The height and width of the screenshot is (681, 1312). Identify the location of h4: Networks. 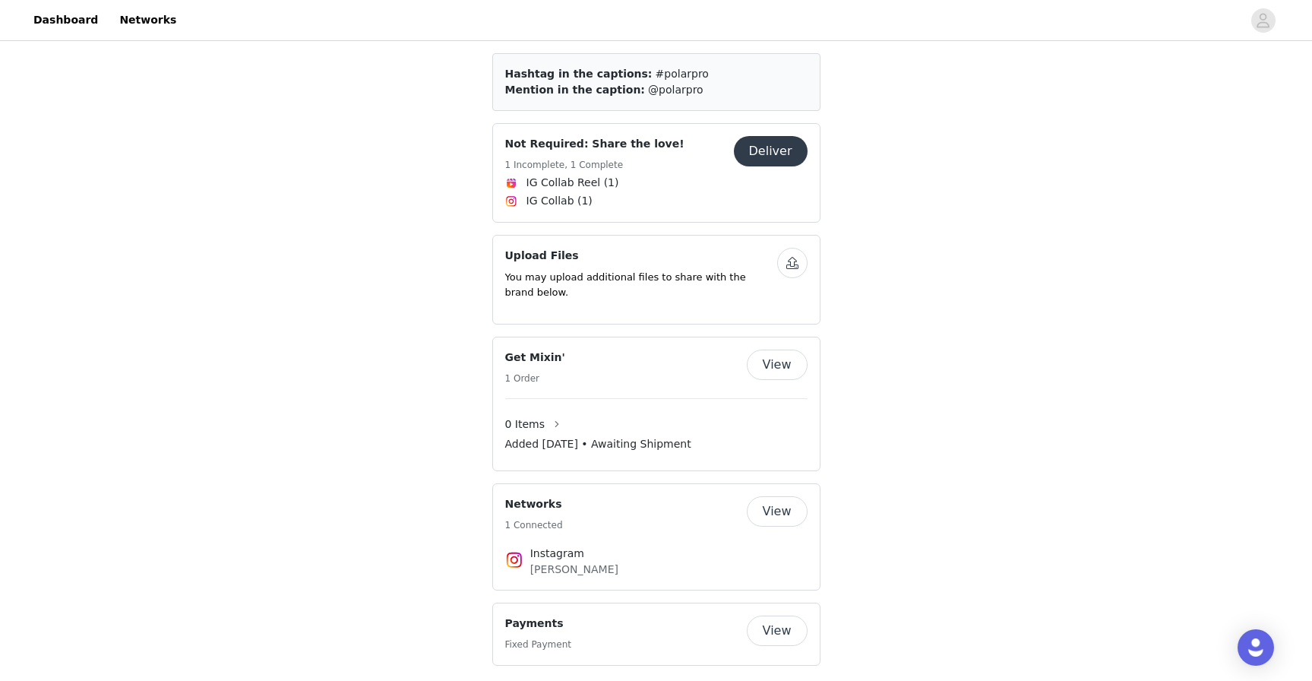
(534, 504).